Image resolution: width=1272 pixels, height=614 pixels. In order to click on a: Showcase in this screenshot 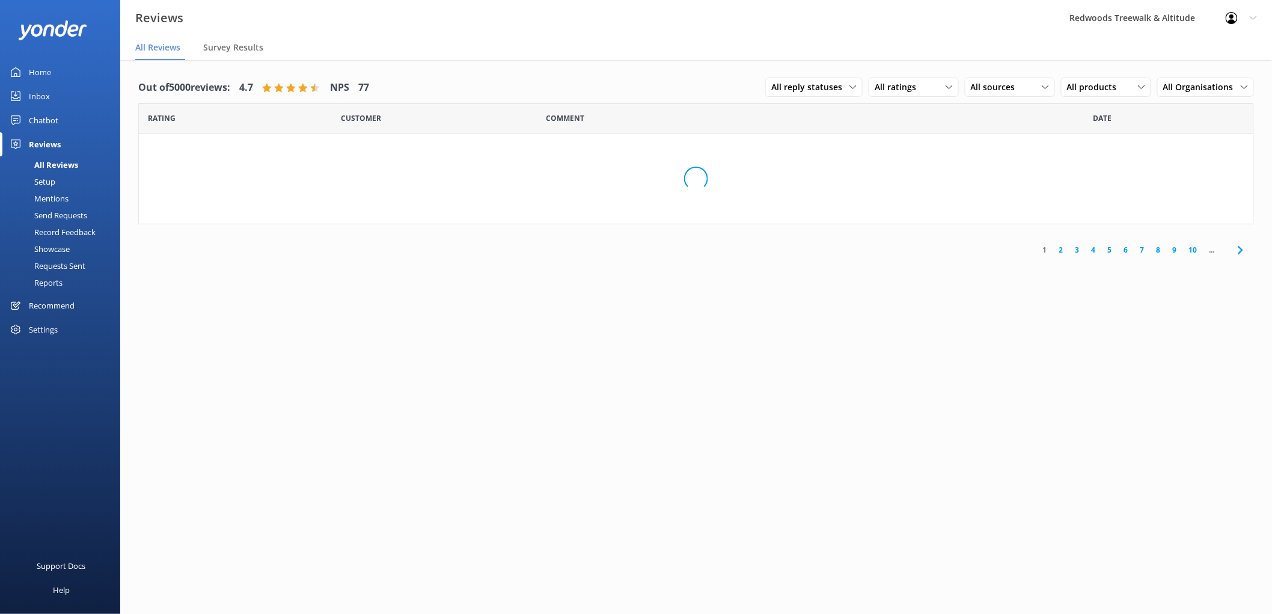, I will do `click(64, 249)`.